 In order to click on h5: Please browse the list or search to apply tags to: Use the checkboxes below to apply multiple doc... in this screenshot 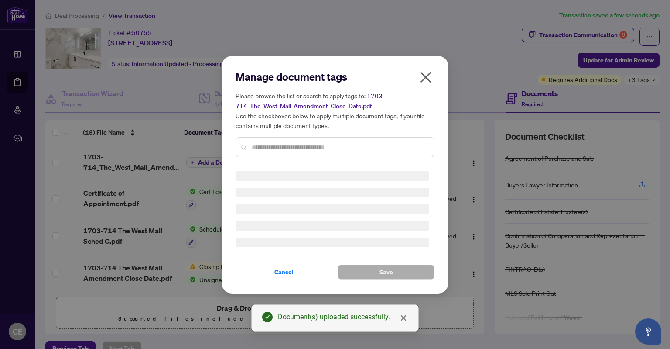, I will do `click(335, 110)`.